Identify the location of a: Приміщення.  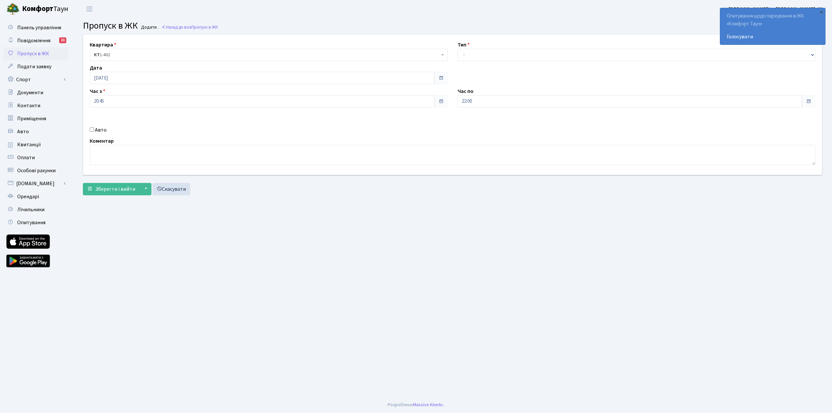
(36, 119).